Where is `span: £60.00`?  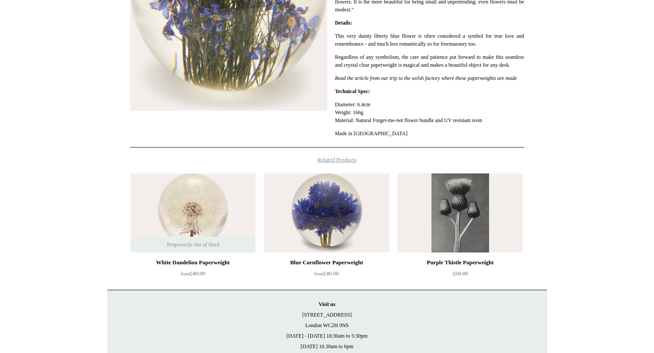 span: £60.00 is located at coordinates (460, 273).